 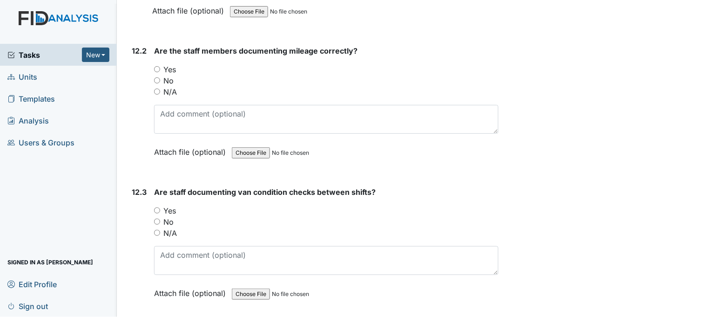 I want to click on span: Tasks, so click(x=45, y=55).